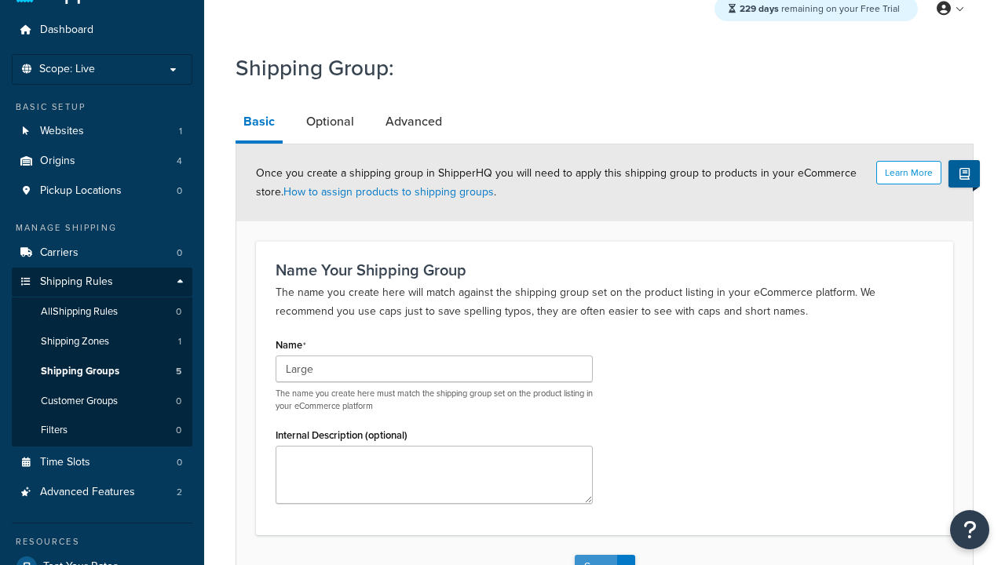 The width and height of the screenshot is (1005, 565). Describe the element at coordinates (964, 173) in the screenshot. I see `button: Show Help Docs` at that location.